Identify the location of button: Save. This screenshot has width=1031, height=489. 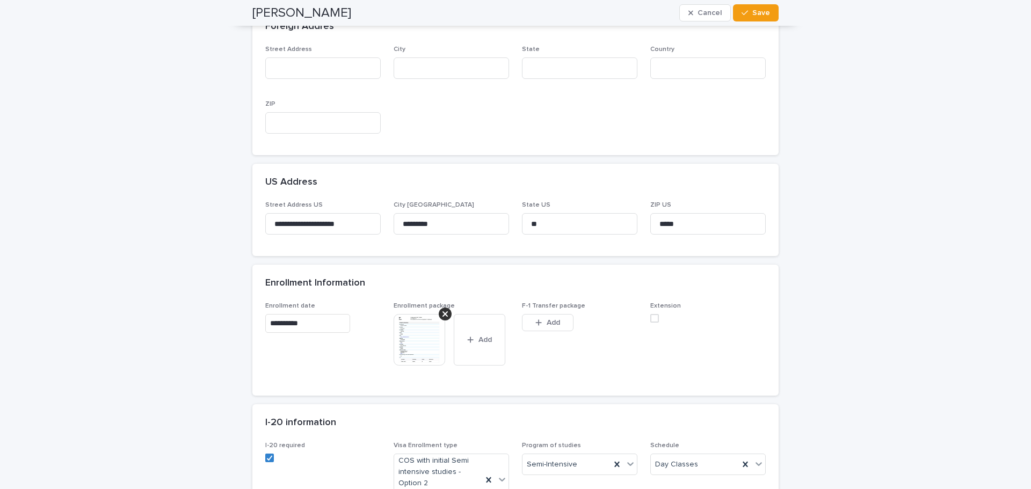
(755, 13).